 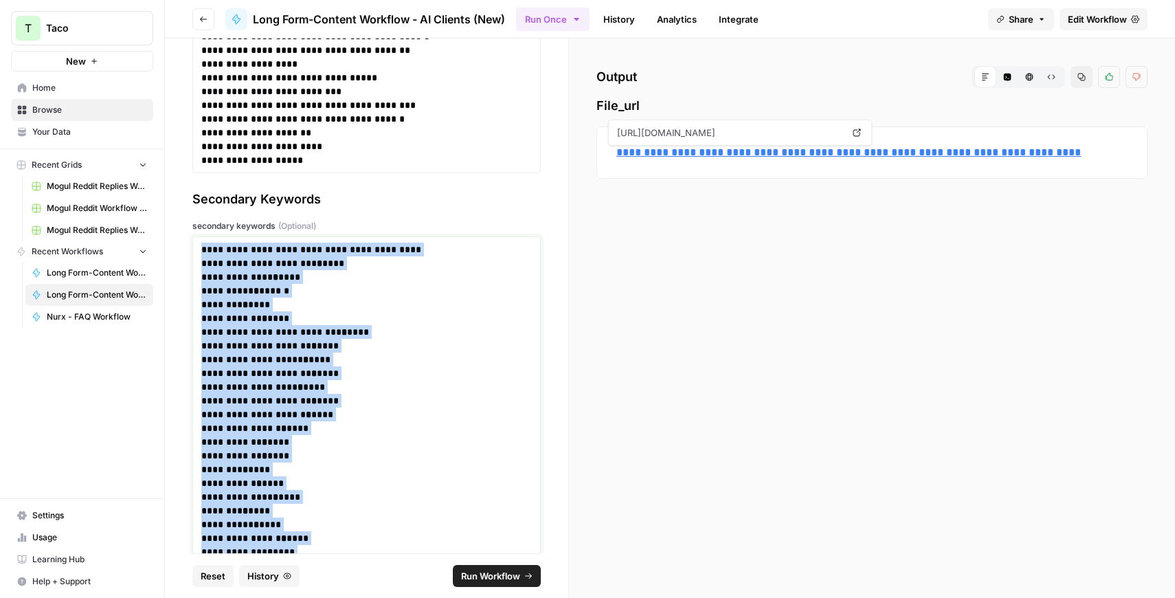 What do you see at coordinates (82, 132) in the screenshot?
I see `a: Your Data` at bounding box center [82, 132].